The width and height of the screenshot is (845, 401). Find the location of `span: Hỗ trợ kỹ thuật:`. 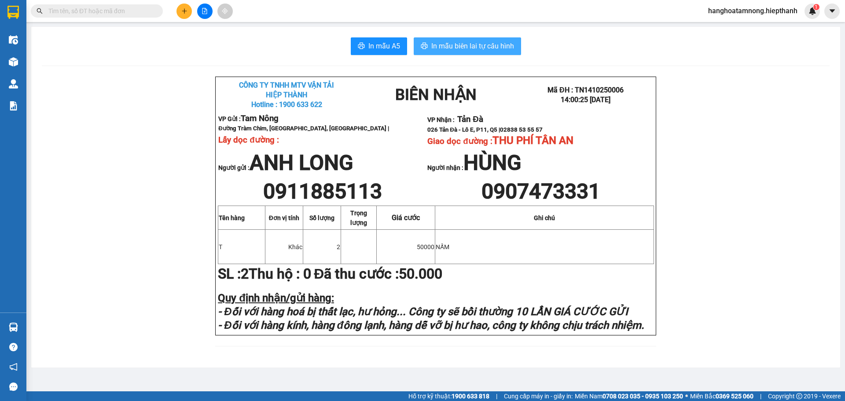

span: Hỗ trợ kỹ thuật: is located at coordinates (449, 396).